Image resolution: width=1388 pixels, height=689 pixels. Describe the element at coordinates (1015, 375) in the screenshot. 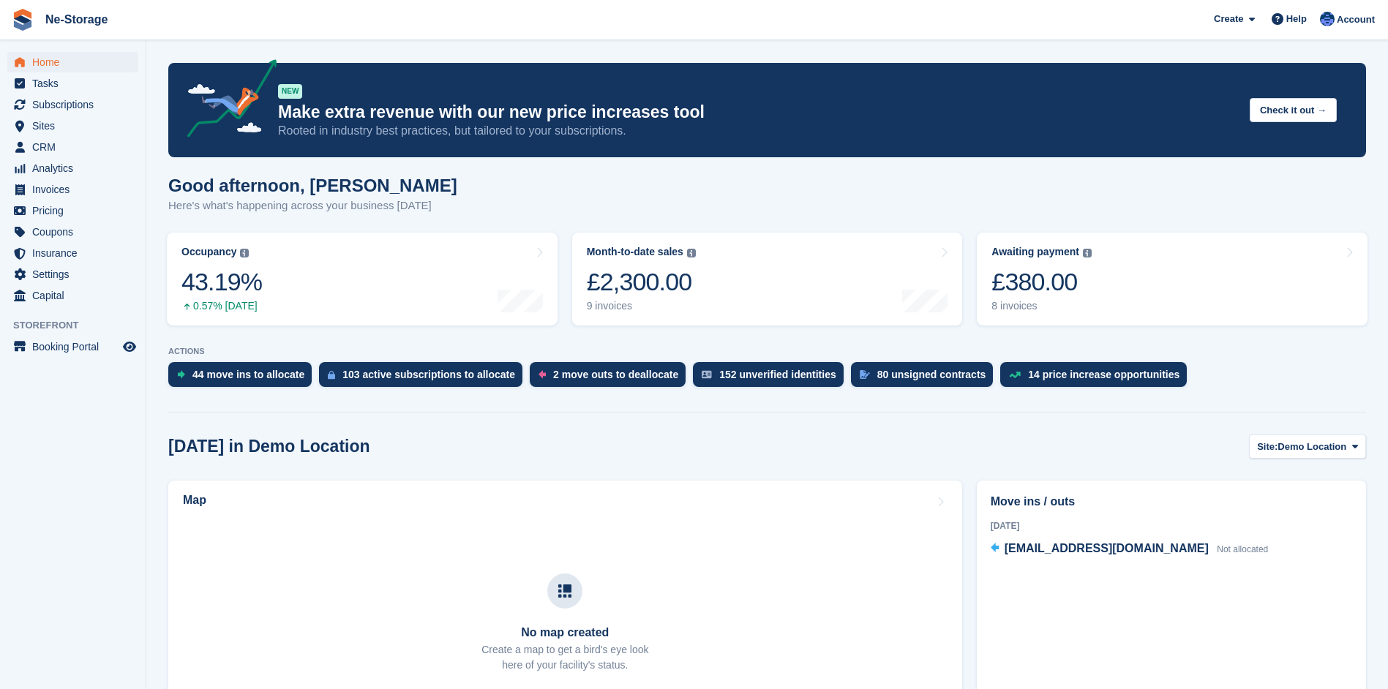

I see `img: price_increase_opportunities-93ffe204e8149a01c8c9dc8f82e8f89637d9d84a8eef4429ea346261dce0b2c0.svg` at that location.